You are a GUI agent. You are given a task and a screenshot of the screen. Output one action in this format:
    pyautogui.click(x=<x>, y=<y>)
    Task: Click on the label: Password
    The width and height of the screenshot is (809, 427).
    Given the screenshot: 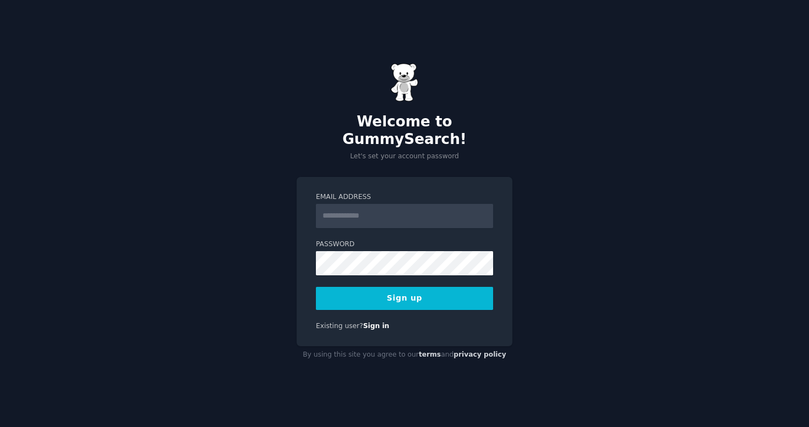 What is the action you would take?
    pyautogui.click(x=404, y=245)
    